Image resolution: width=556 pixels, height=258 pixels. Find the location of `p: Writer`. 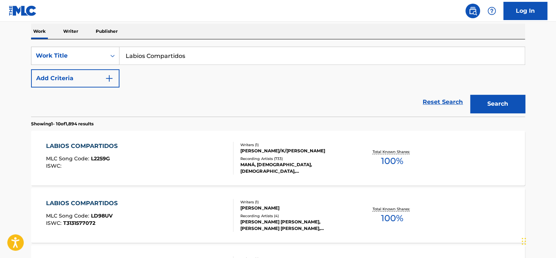

p: Writer is located at coordinates (70, 31).